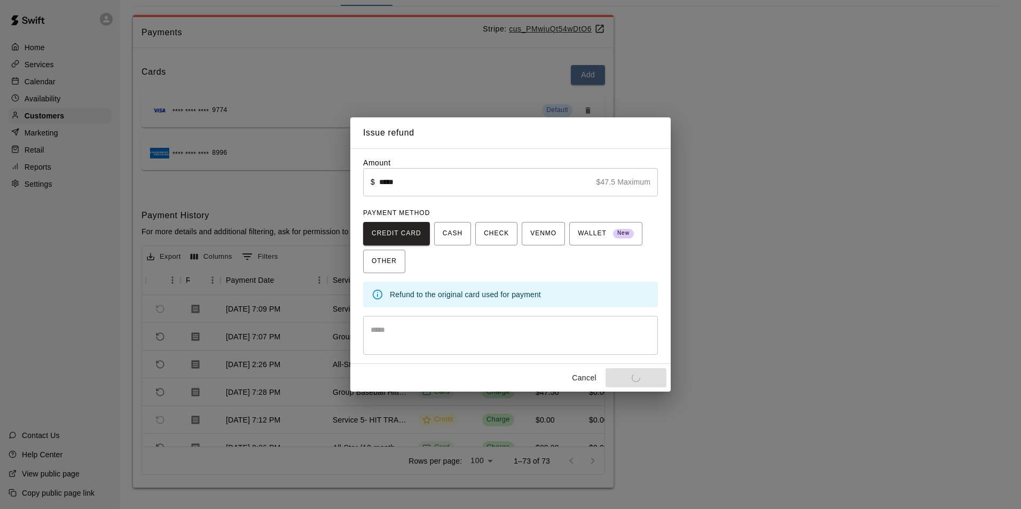 This screenshot has width=1021, height=509. What do you see at coordinates (377, 163) in the screenshot?
I see `label: Amount` at bounding box center [377, 163].